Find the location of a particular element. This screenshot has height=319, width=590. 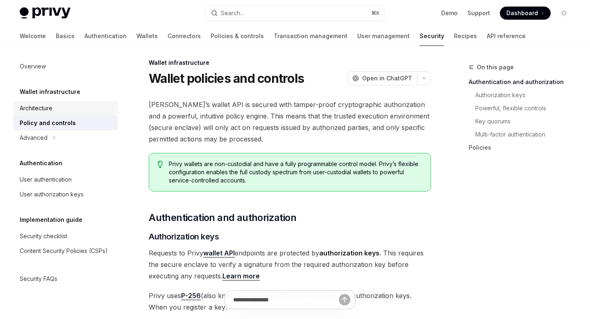

a: Overview is located at coordinates (66, 66).